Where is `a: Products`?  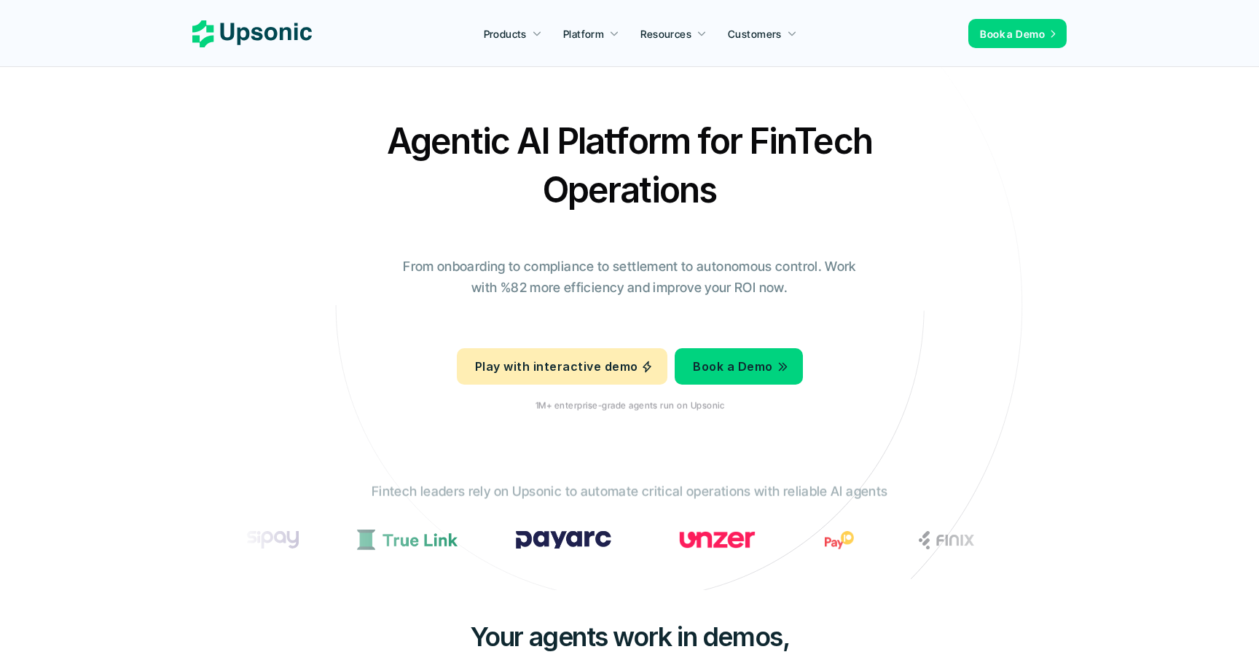 a: Products is located at coordinates (513, 34).